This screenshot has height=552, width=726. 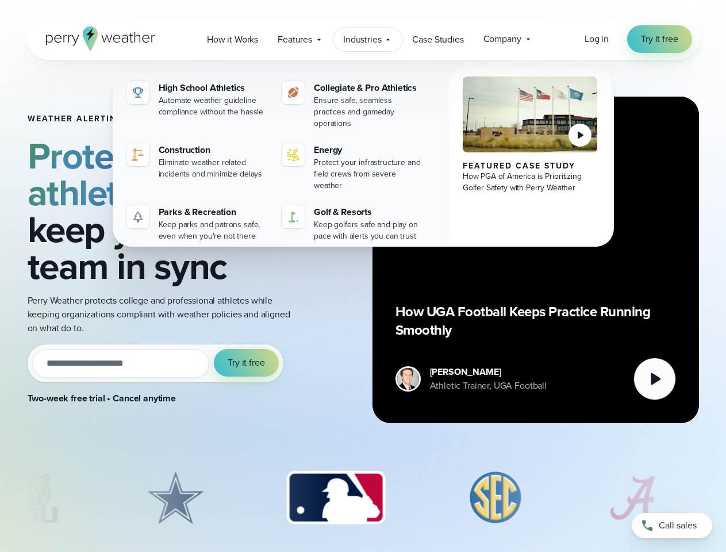 I want to click on a: Call sales, so click(x=672, y=525).